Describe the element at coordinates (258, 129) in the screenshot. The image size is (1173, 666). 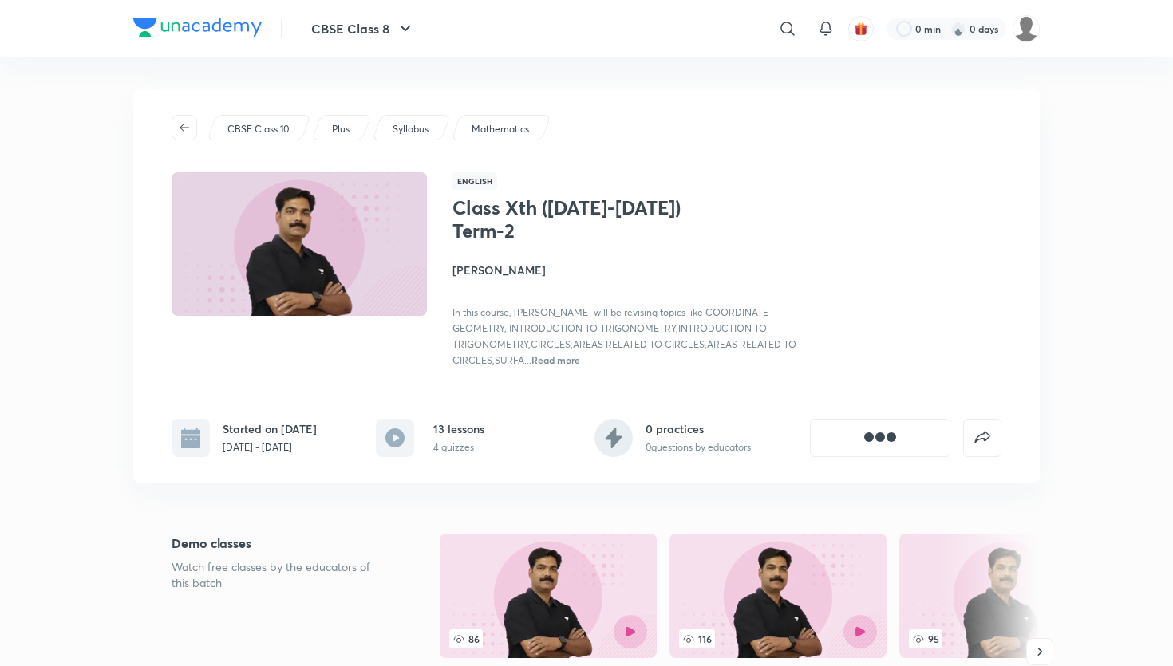
I see `a: CBSE Class 10` at that location.